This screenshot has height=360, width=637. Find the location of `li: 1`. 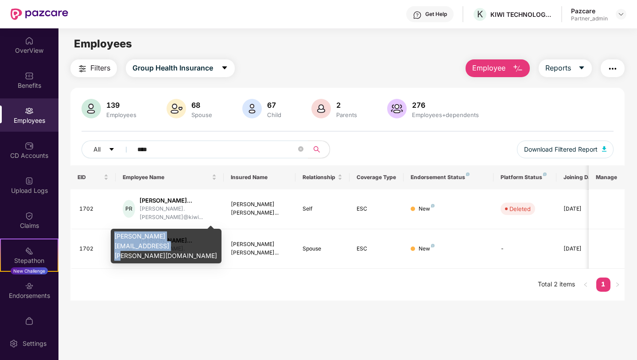

li: 1 is located at coordinates (604, 285).